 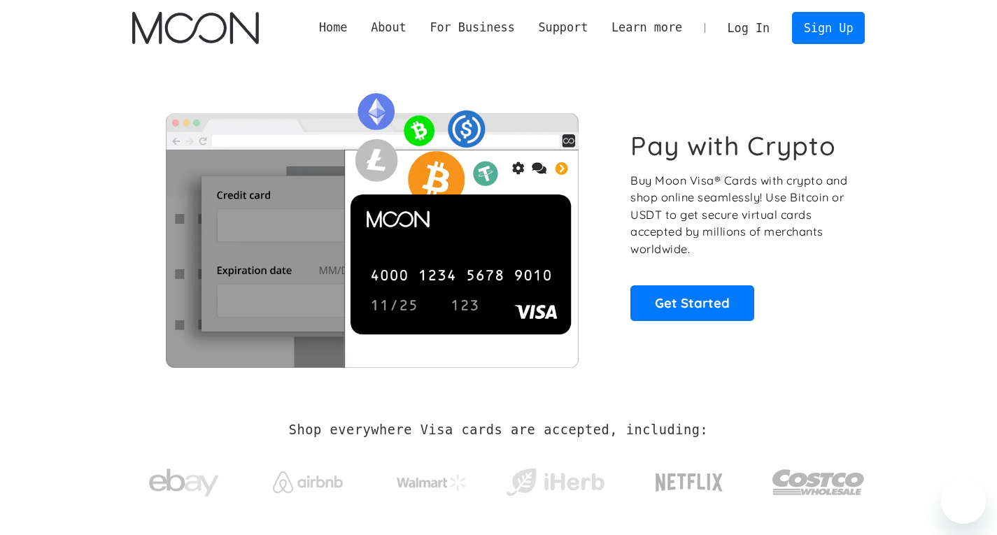 I want to click on img: Costco, so click(x=819, y=482).